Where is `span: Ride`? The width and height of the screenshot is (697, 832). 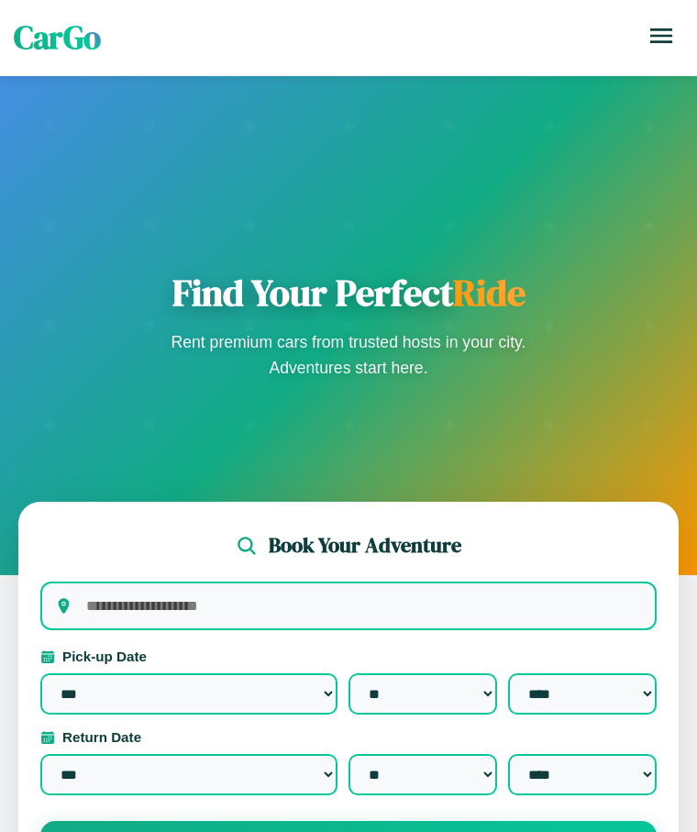
span: Ride is located at coordinates (489, 293).